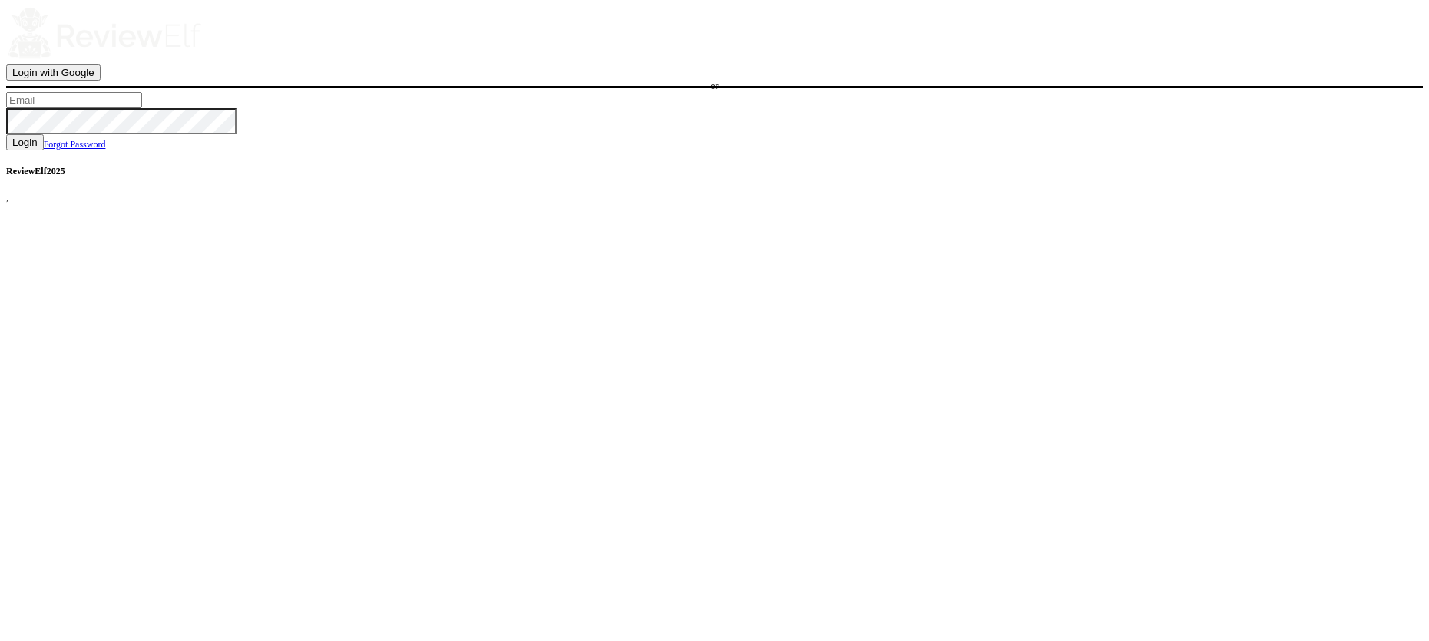 The height and width of the screenshot is (641, 1429). I want to click on span: Login with Google, so click(53, 72).